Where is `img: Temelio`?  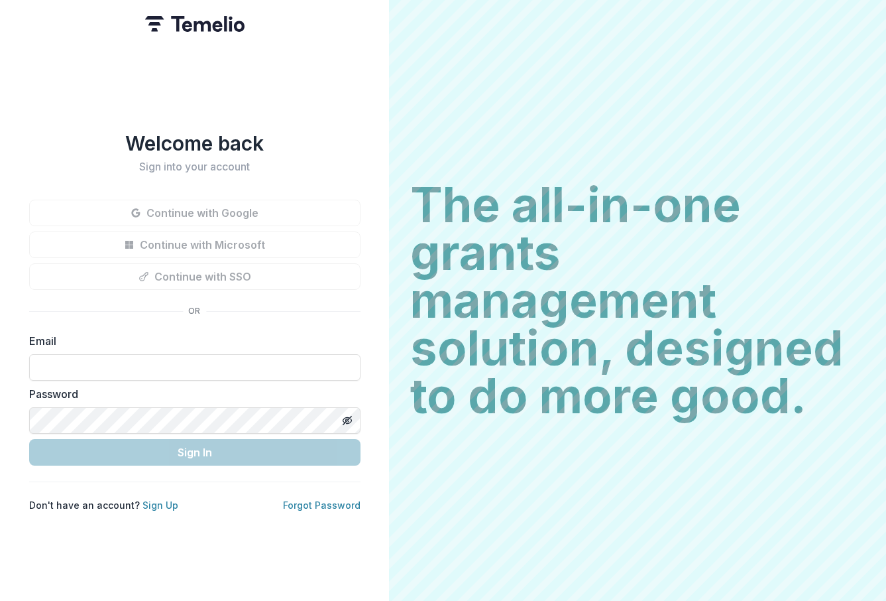
img: Temelio is located at coordinates (195, 24).